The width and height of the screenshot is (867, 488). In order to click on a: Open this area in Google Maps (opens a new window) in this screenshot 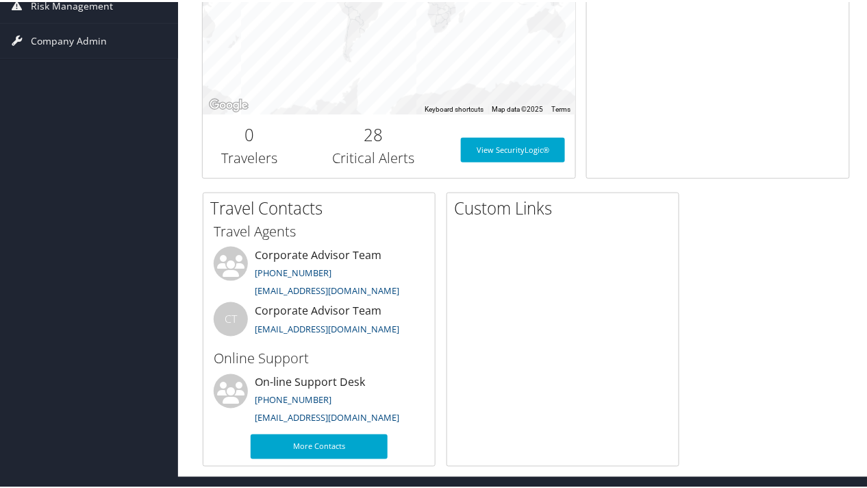, I will do `click(229, 103)`.